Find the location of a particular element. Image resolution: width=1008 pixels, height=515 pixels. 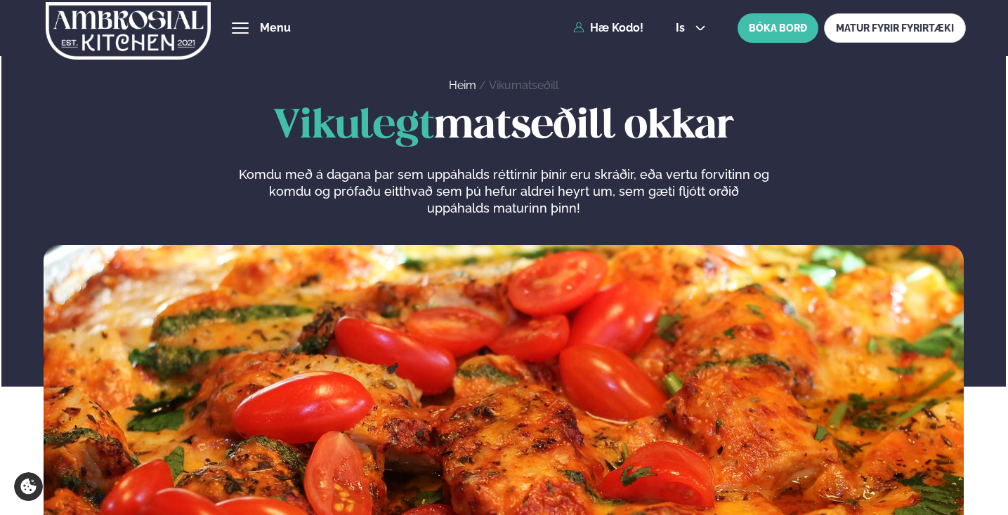

a: Cookie settings is located at coordinates (28, 487).